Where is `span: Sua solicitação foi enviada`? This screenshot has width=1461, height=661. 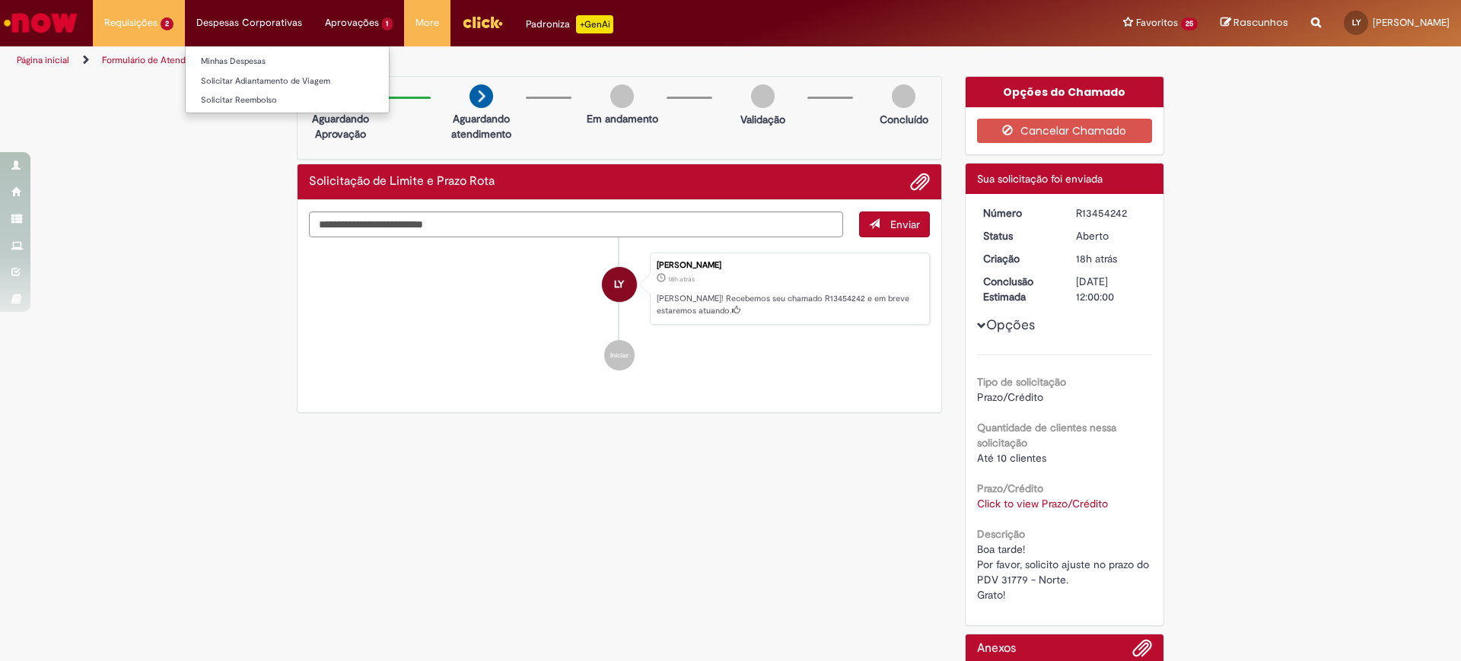
span: Sua solicitação foi enviada is located at coordinates (1040, 179).